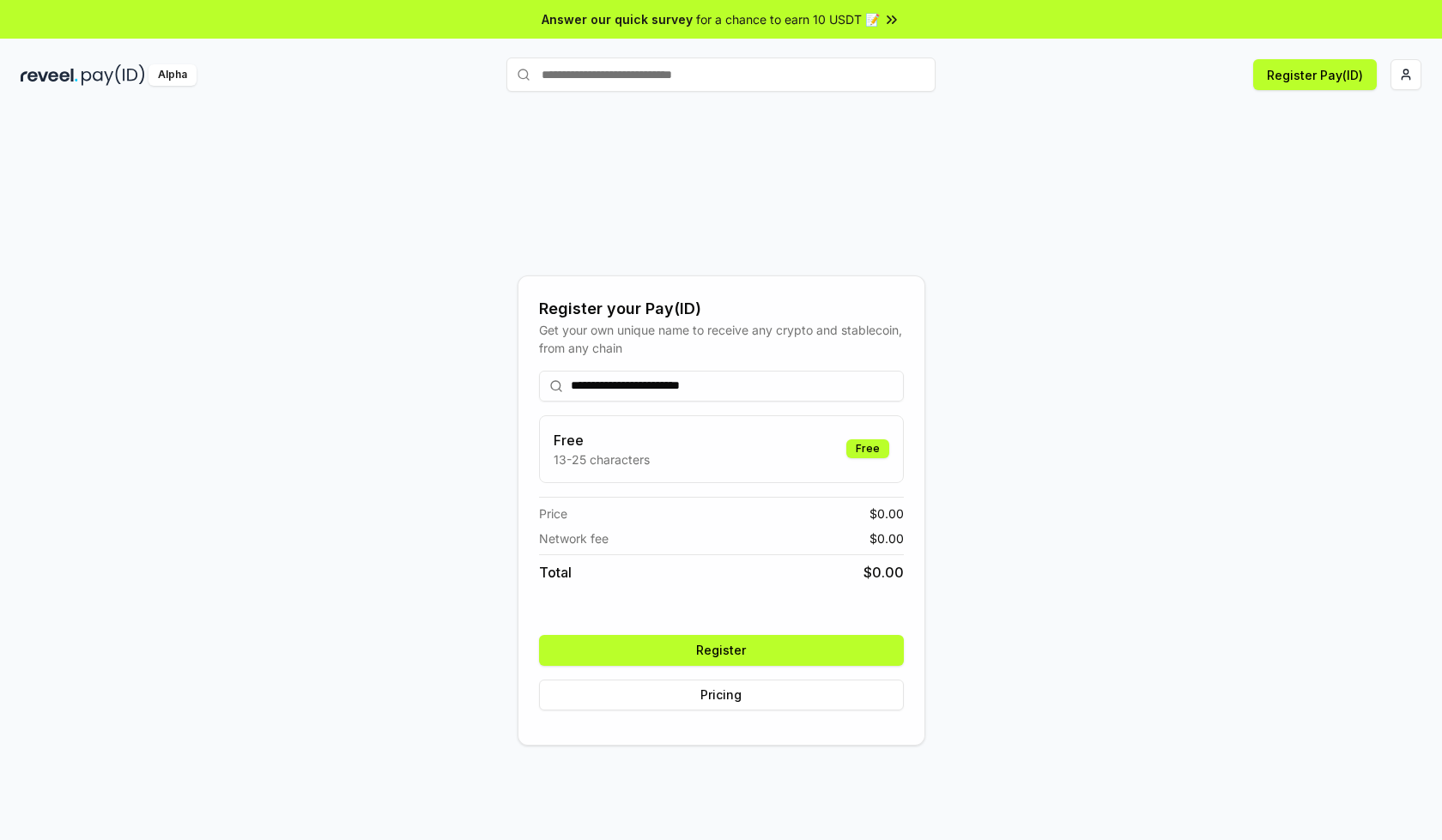 This screenshot has width=1442, height=840. Describe the element at coordinates (49, 75) in the screenshot. I see `img: reveel_dark` at that location.